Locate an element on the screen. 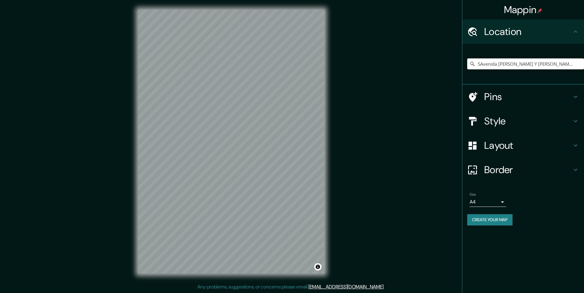 Image resolution: width=584 pixels, height=293 pixels. input: Pick your city or area is located at coordinates (526, 64).